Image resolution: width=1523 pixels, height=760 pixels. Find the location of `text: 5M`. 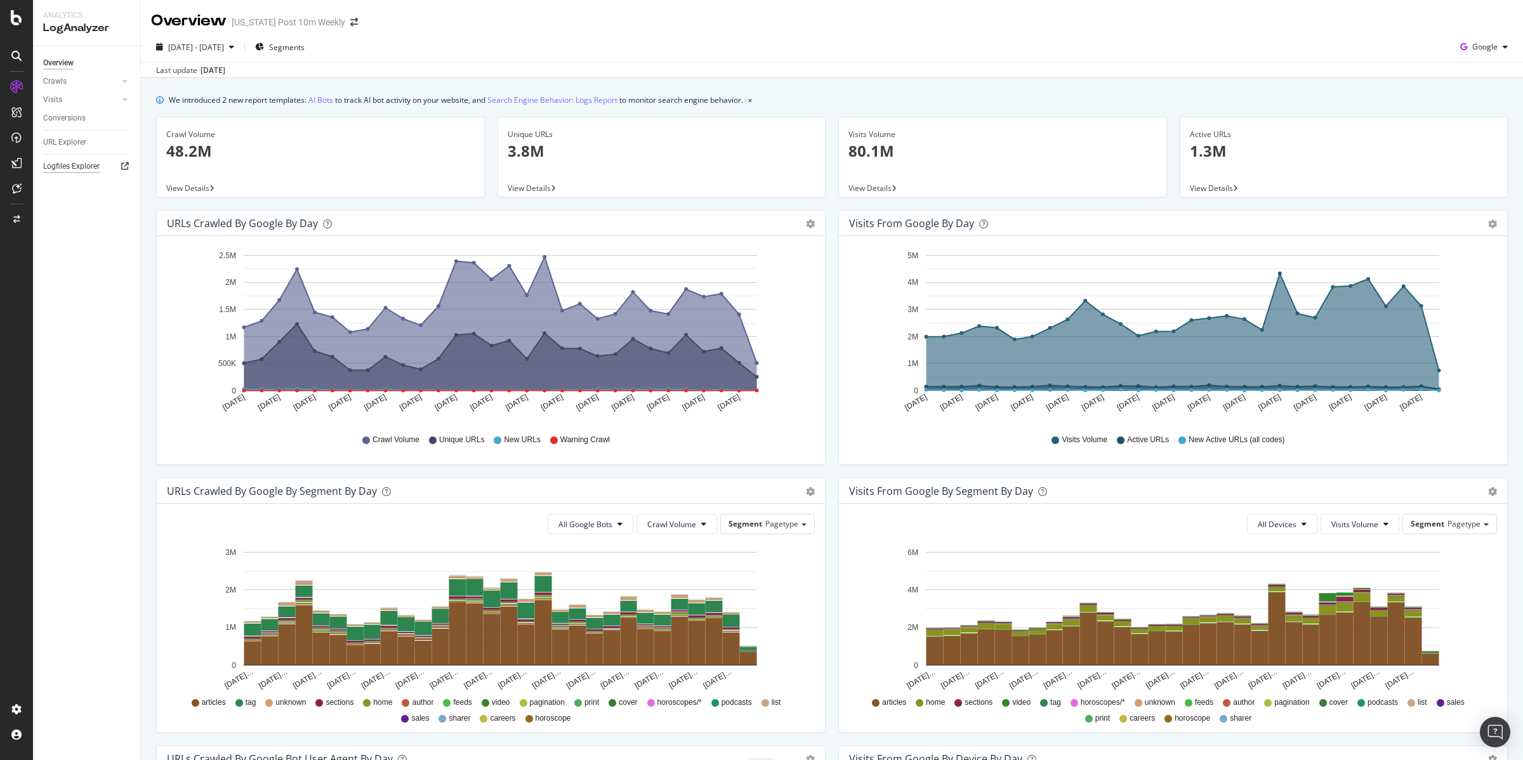

text: 5M is located at coordinates (912, 256).